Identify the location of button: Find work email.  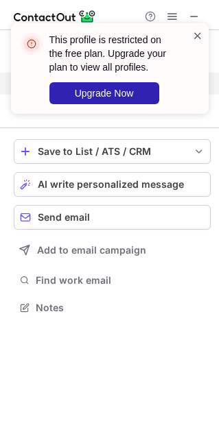
(112, 281).